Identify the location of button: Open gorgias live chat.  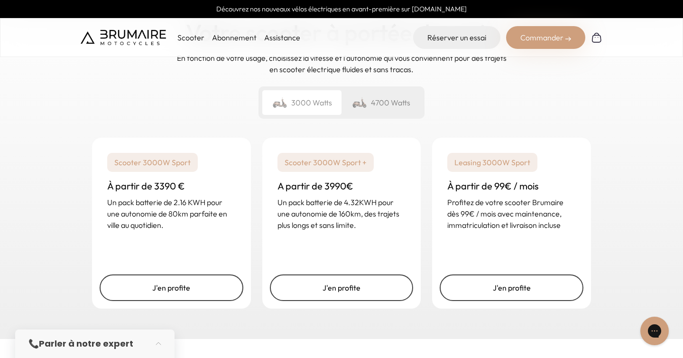
(19, 18).